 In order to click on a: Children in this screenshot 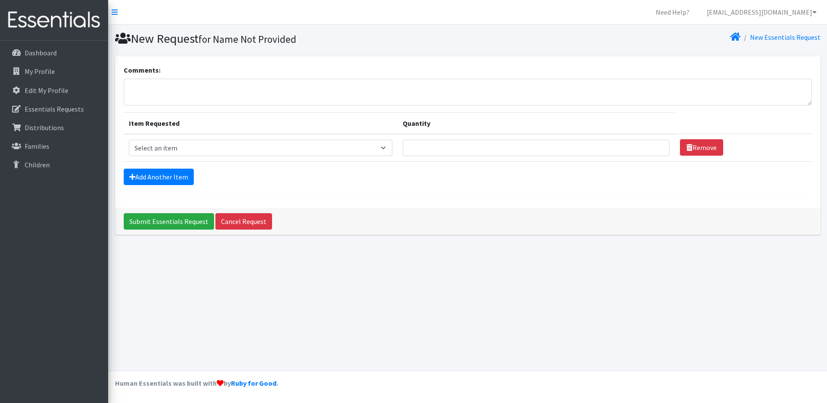, I will do `click(54, 165)`.